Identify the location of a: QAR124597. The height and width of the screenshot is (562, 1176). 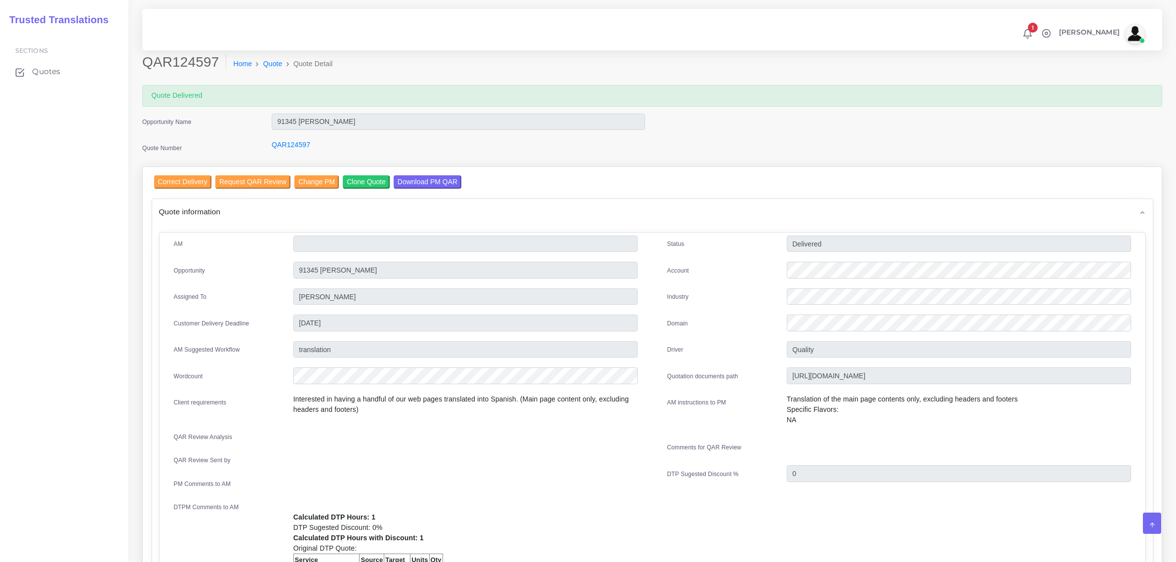
(291, 145).